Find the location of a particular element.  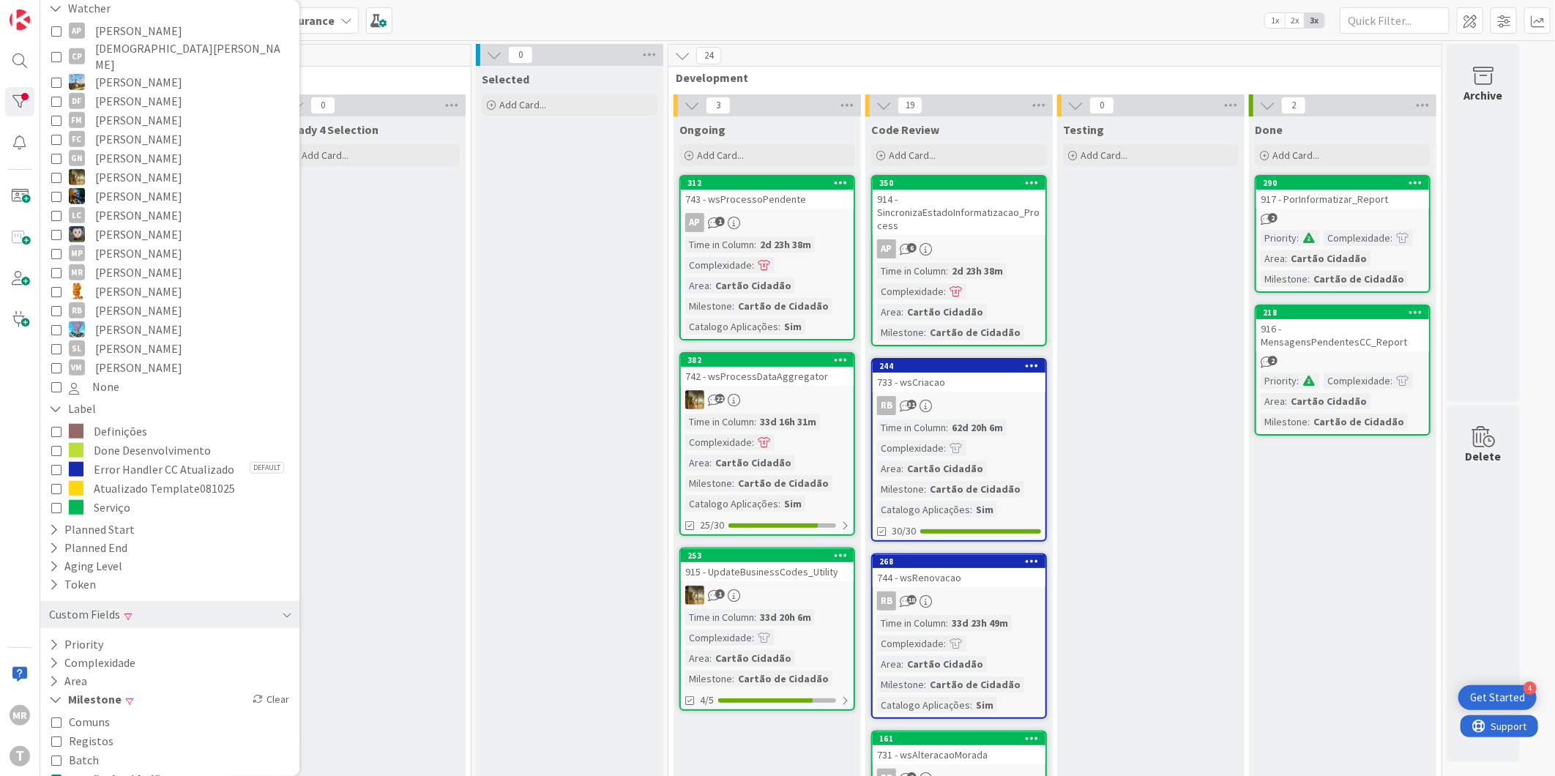

button: Milestone is located at coordinates (85, 699).